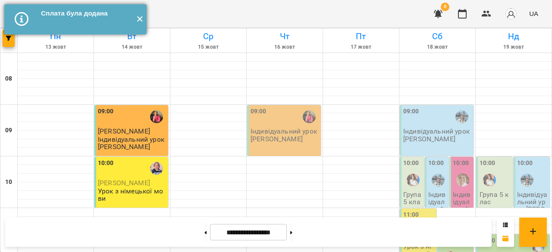  I want to click on h6: 08, so click(9, 79).